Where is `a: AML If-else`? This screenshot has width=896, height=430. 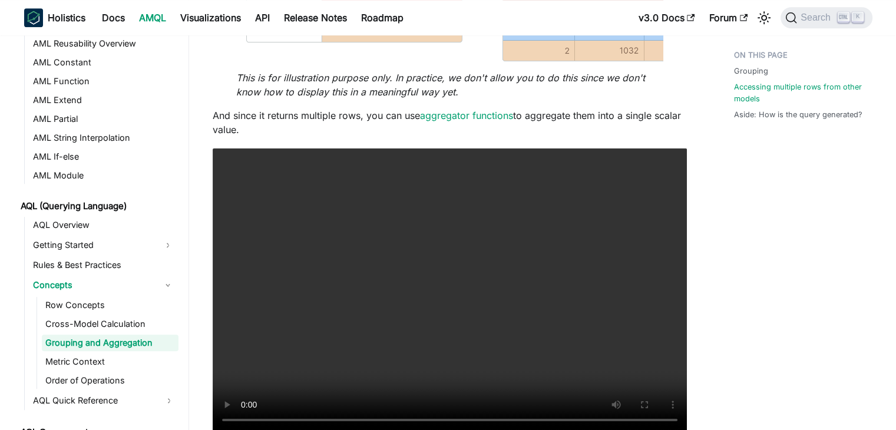
a: AML If-else is located at coordinates (104, 157).